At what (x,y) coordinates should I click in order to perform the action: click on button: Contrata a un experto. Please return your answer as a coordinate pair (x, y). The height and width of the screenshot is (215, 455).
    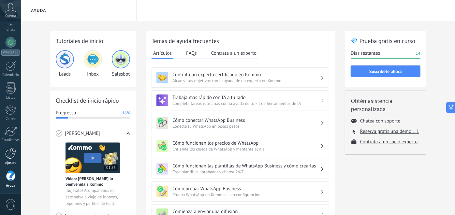
    Looking at the image, I should click on (234, 53).